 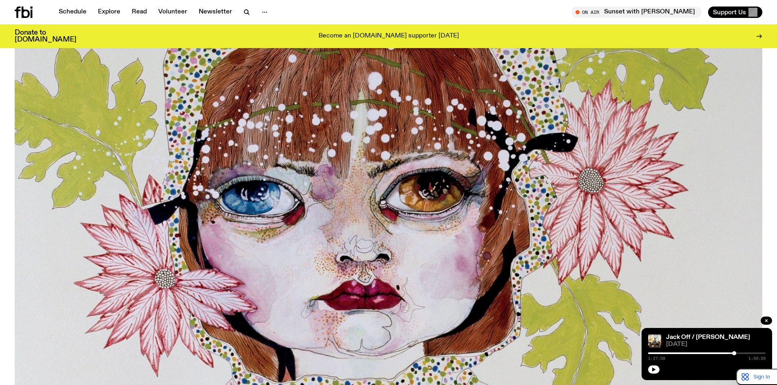 I want to click on button: Support Us, so click(x=735, y=12).